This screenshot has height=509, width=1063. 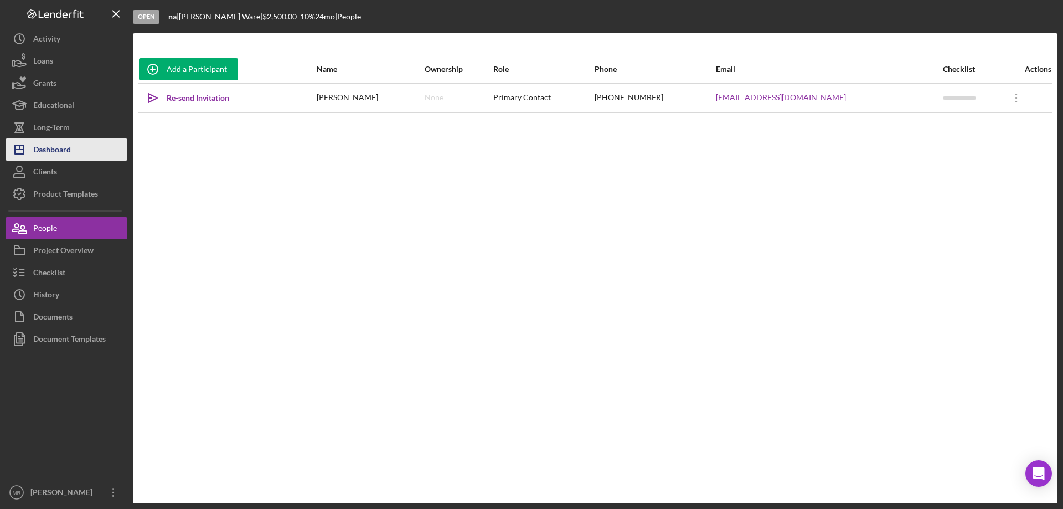 I want to click on button: Documents, so click(x=66, y=317).